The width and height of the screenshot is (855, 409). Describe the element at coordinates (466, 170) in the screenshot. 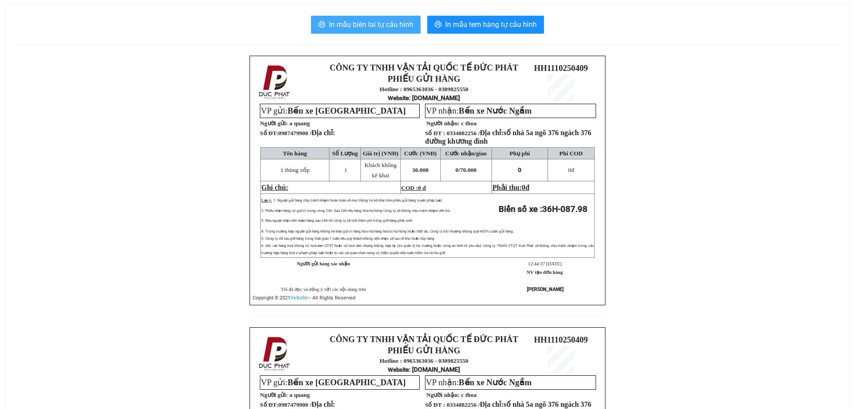

I see `span: 0/` at that location.